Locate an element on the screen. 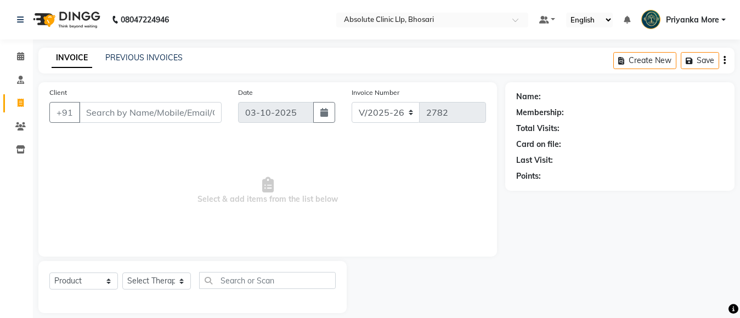  input: Search or Scan is located at coordinates (267, 280).